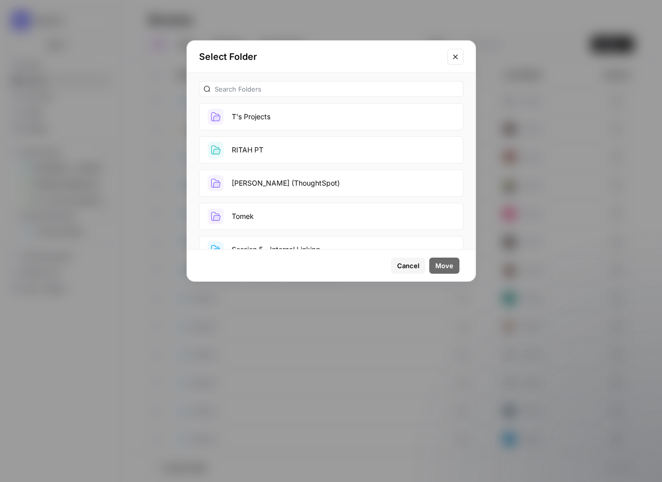  I want to click on button: RITAH PT, so click(331, 150).